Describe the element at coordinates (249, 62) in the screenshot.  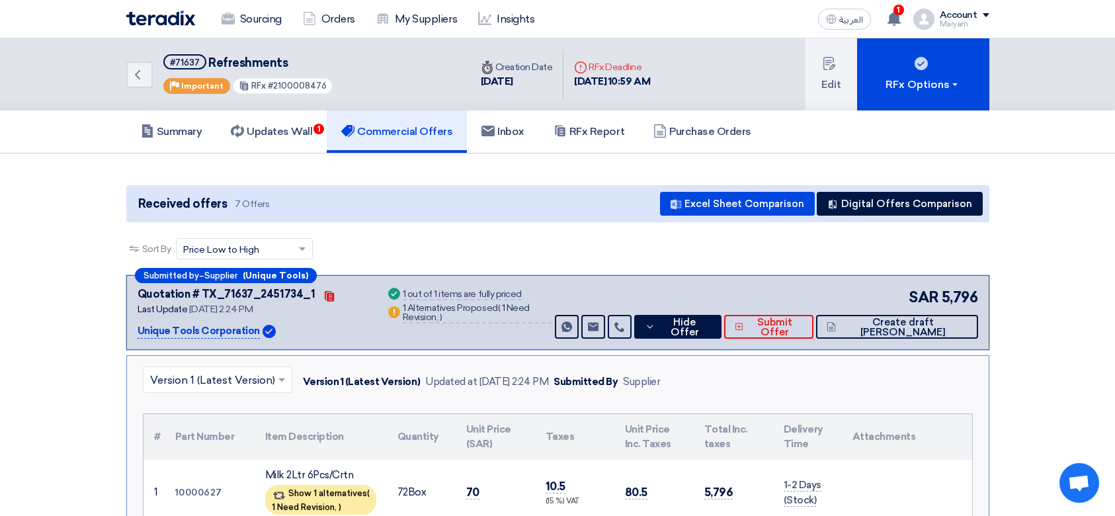
I see `h5: Refreshments` at that location.